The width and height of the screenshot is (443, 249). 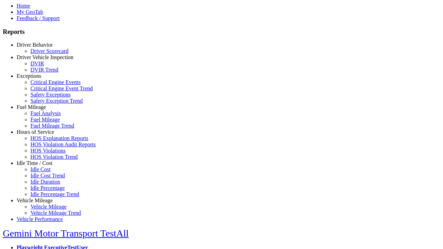 I want to click on a: HOS Violation Audit Reports, so click(x=63, y=144).